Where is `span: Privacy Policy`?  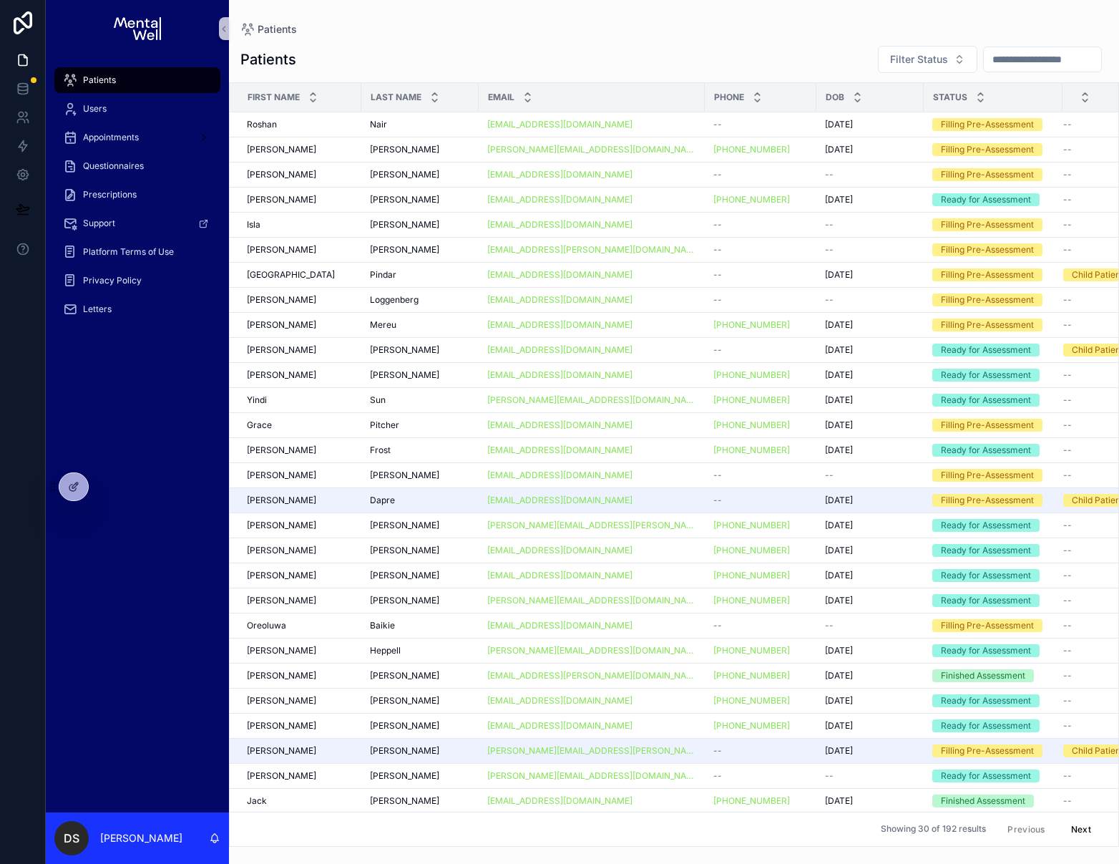
span: Privacy Policy is located at coordinates (112, 281).